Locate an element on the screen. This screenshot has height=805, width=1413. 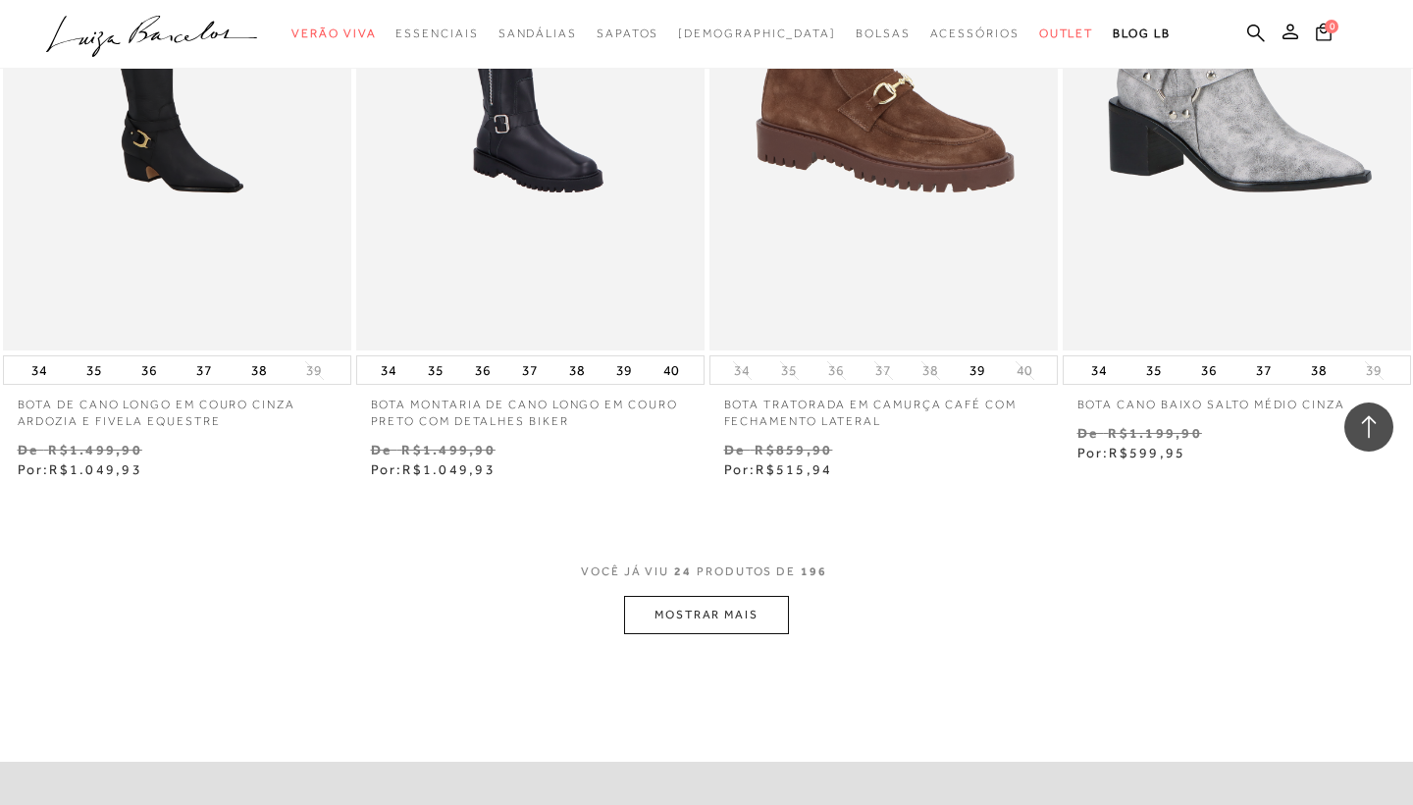
span: Acessórios is located at coordinates (975, 33).